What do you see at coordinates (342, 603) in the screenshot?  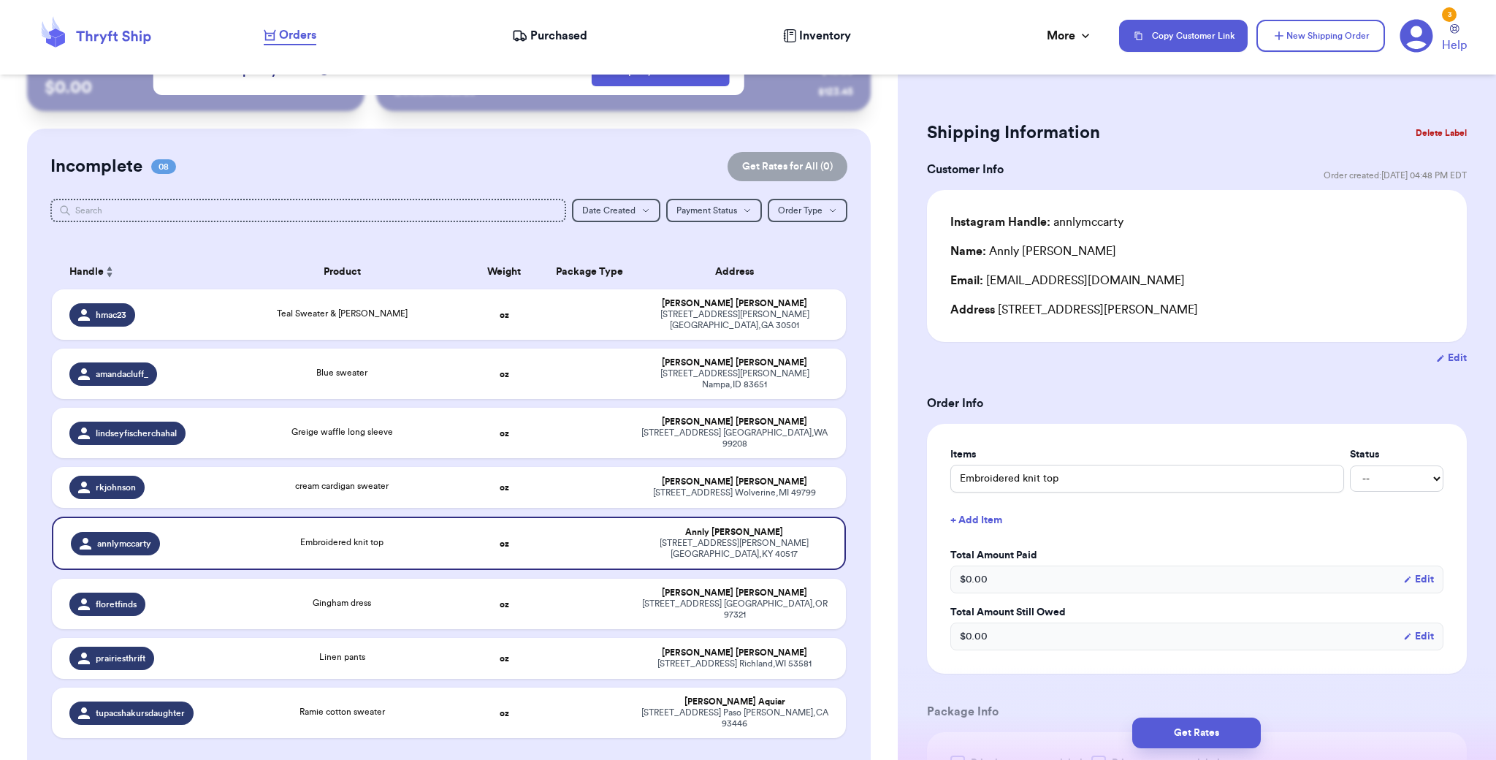 I see `span: Gingham dress` at bounding box center [342, 603].